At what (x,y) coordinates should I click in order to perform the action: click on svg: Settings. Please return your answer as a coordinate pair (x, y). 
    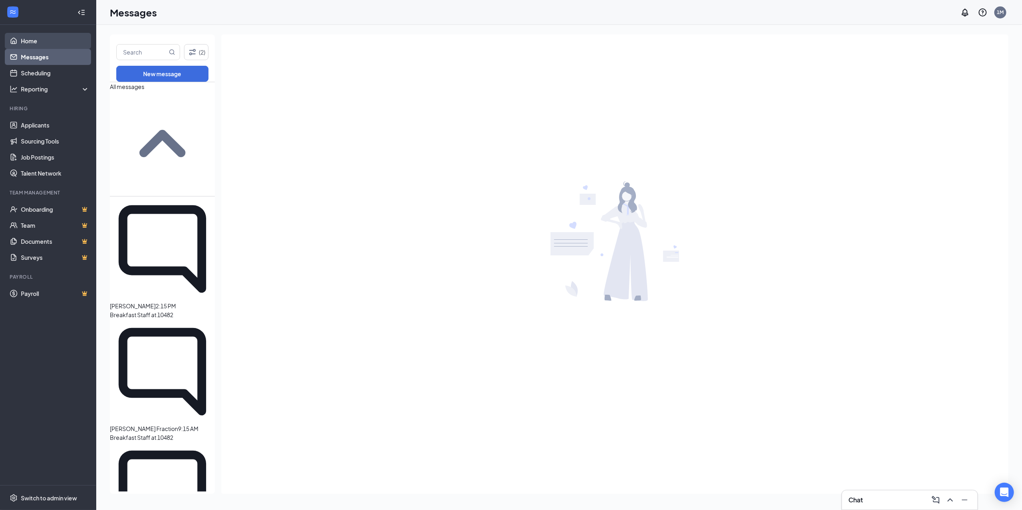
    Looking at the image, I should click on (14, 498).